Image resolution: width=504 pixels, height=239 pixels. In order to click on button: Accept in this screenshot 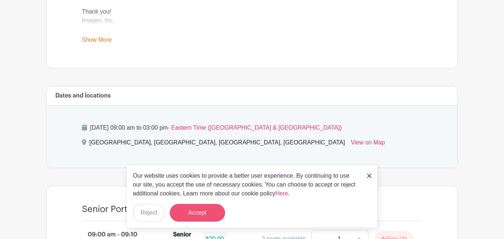, I will do `click(197, 213)`.